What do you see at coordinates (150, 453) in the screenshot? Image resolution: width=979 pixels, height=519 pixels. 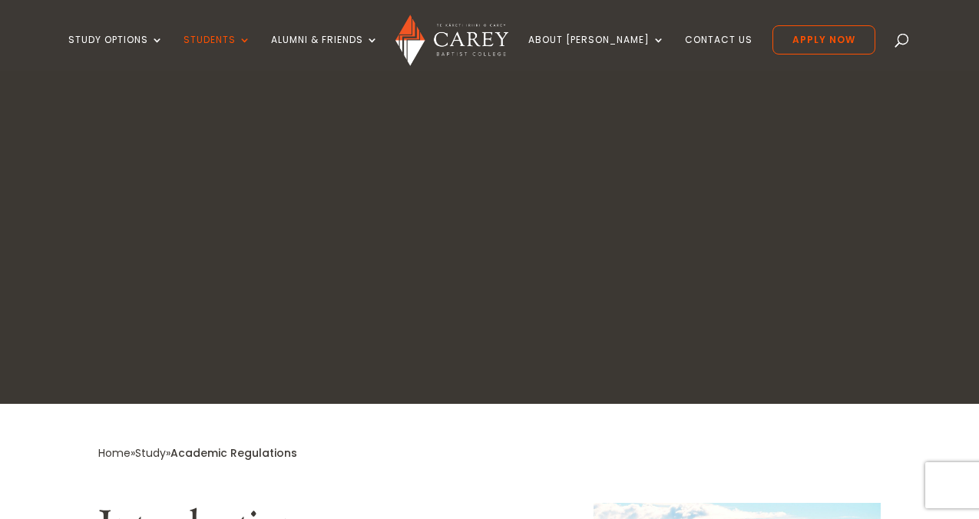 I see `a: Study` at bounding box center [150, 453].